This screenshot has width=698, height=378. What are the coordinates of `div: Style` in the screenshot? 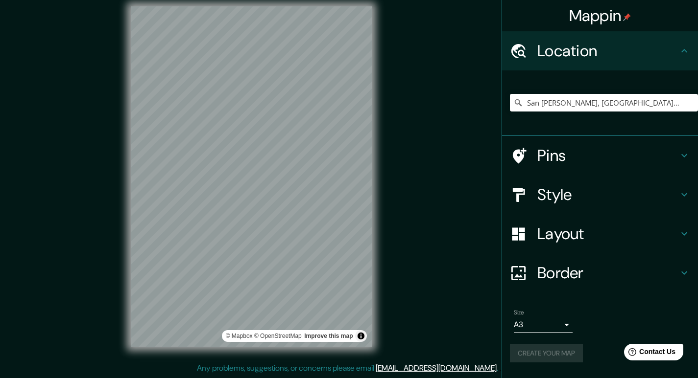 It's located at (600, 195).